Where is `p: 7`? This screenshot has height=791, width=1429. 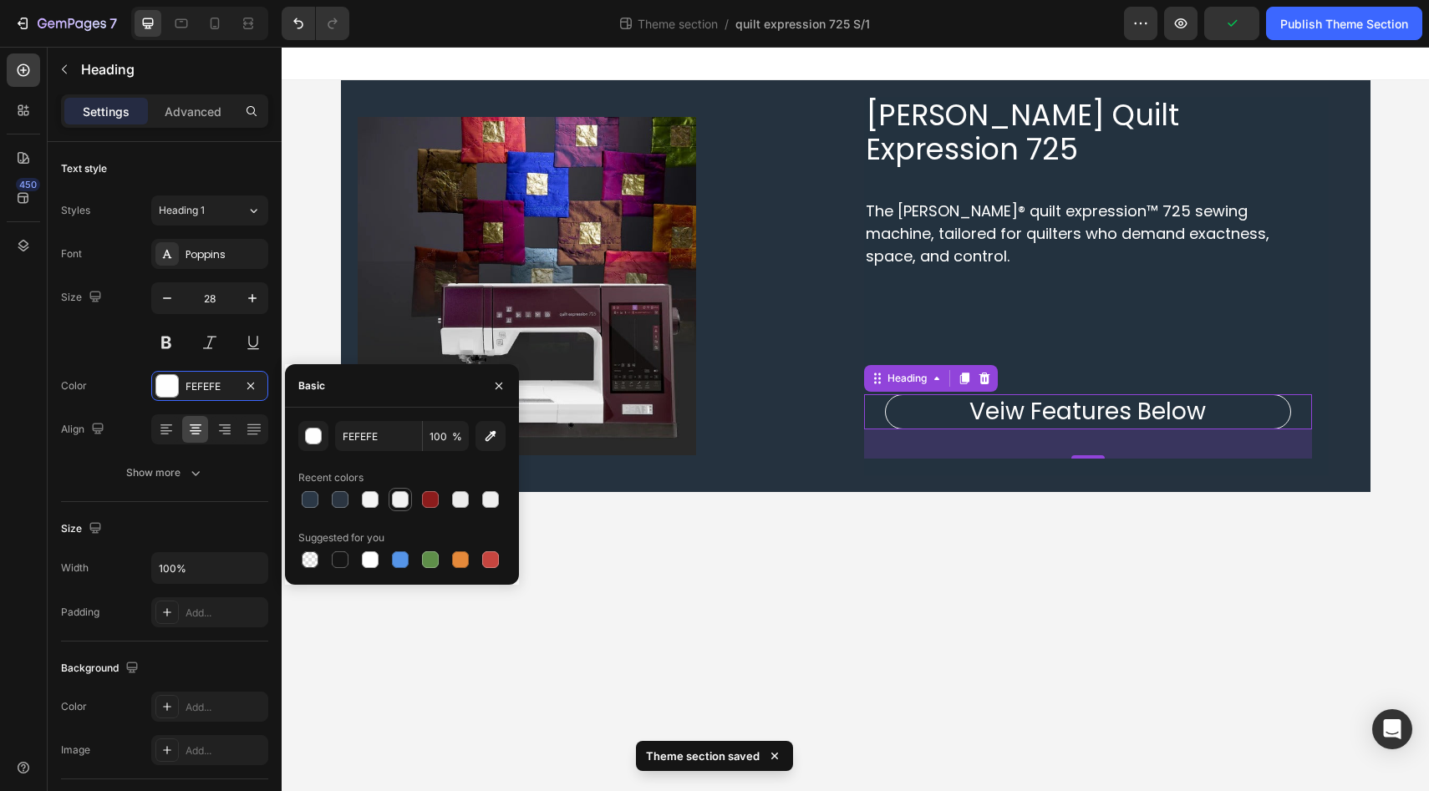
p: 7 is located at coordinates (113, 23).